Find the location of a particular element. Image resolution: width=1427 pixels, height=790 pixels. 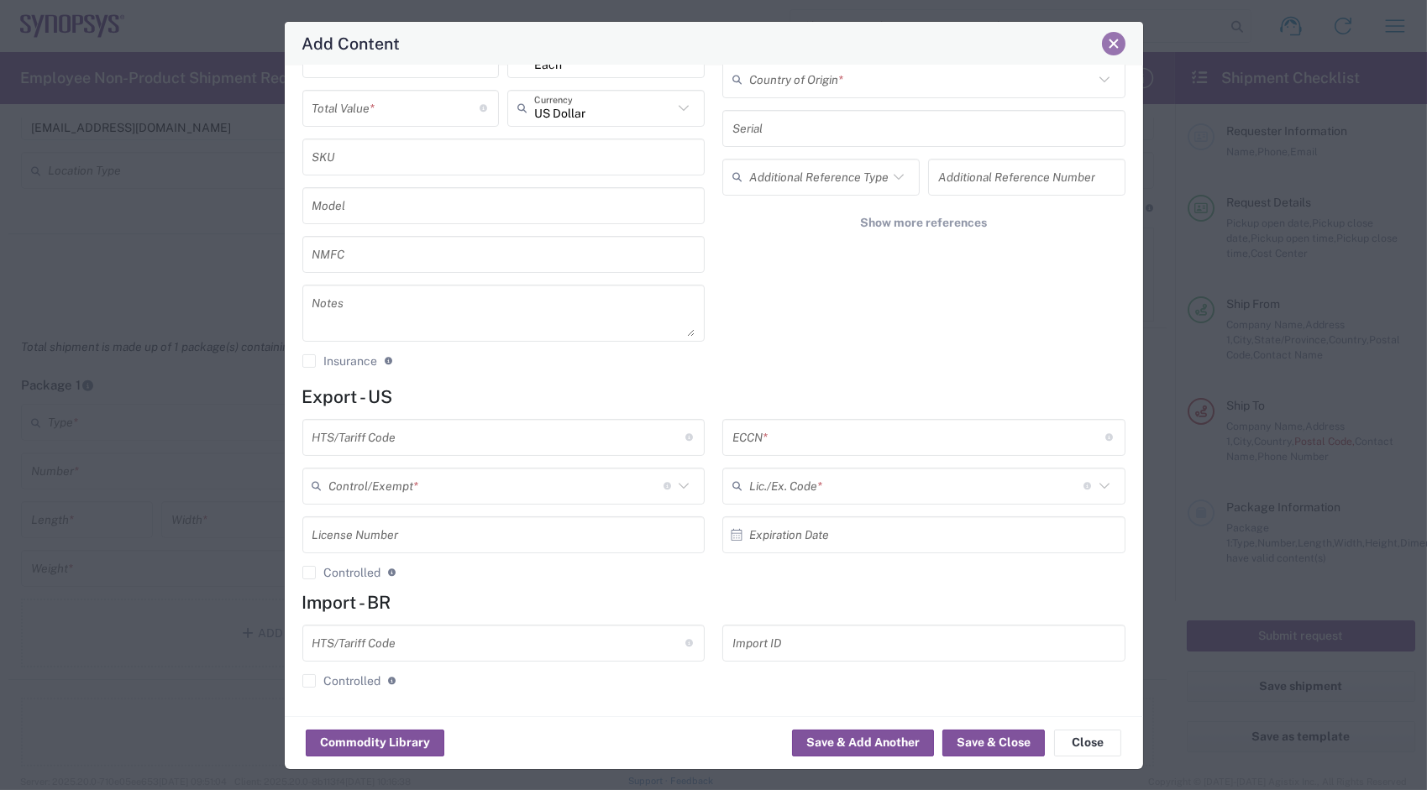

h4: Export - US is located at coordinates (714, 397).